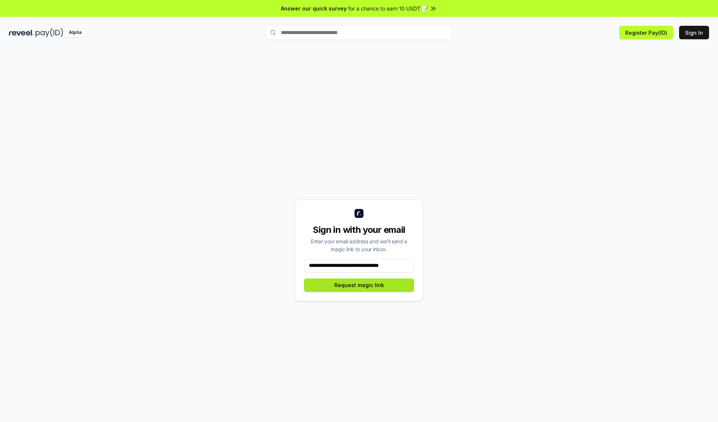 This screenshot has height=422, width=718. Describe the element at coordinates (646, 33) in the screenshot. I see `button: Register Pay(ID)` at that location.